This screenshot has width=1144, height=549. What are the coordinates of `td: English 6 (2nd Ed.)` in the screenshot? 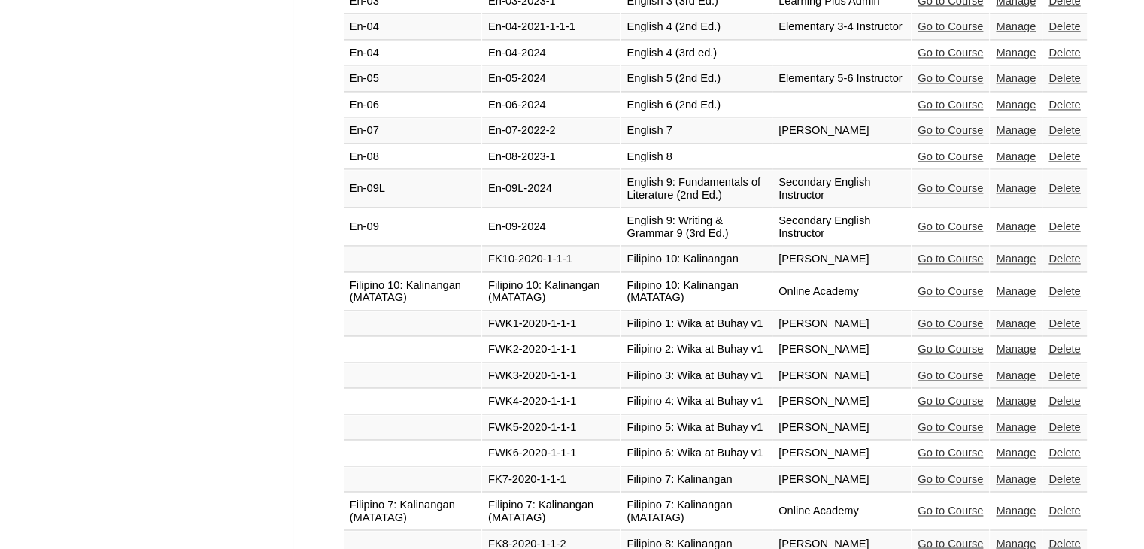 It's located at (696, 105).